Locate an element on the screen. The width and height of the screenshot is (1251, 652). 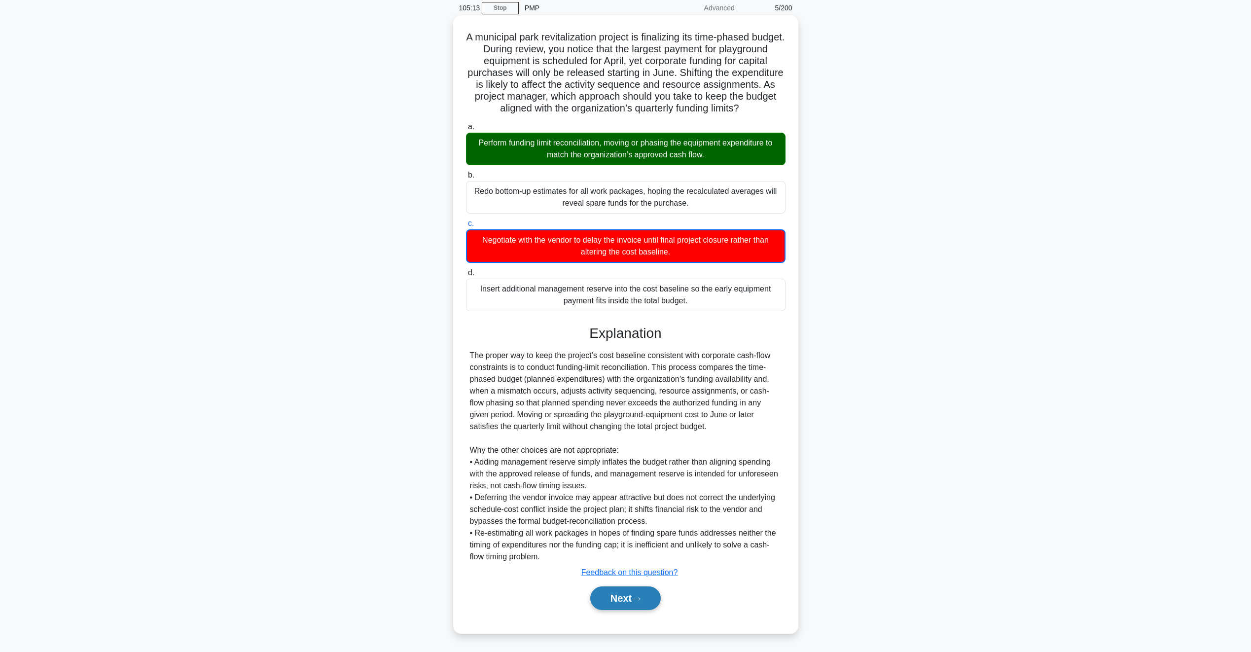
div: Redo bottom-up estimates for all work packages, hoping the recalculated averages will reveal spar... is located at coordinates (626, 197).